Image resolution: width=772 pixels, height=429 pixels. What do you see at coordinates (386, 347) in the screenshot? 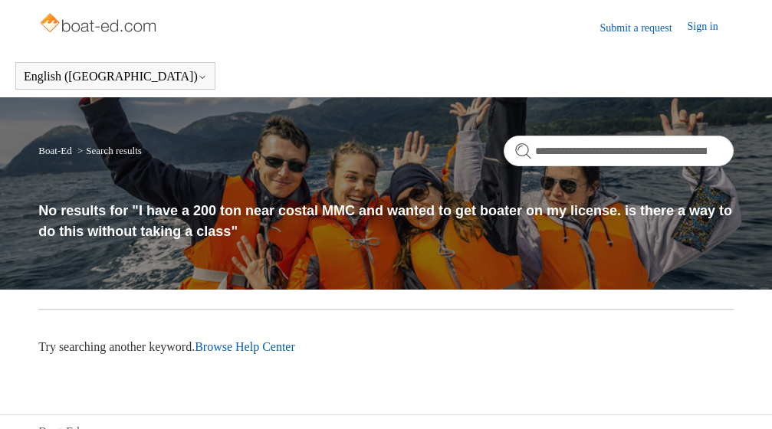
I see `p: Try searching another keyword.` at bounding box center [386, 347].